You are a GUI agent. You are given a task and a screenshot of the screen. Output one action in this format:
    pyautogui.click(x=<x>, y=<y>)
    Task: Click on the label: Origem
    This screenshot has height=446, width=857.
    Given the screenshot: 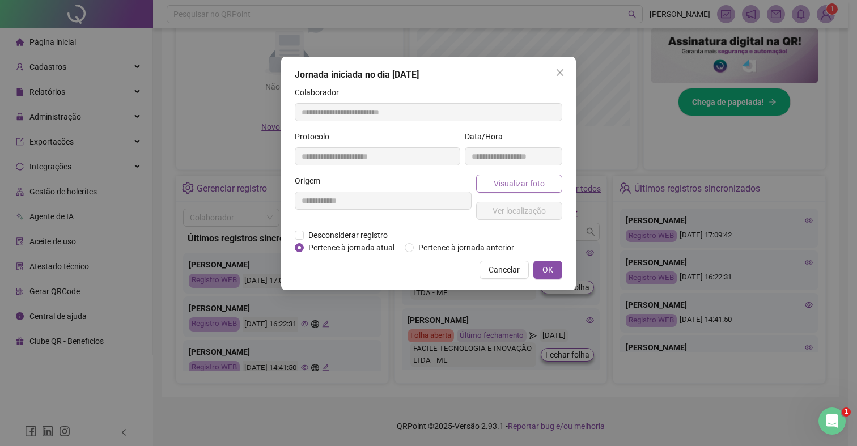 What is the action you would take?
    pyautogui.click(x=311, y=181)
    